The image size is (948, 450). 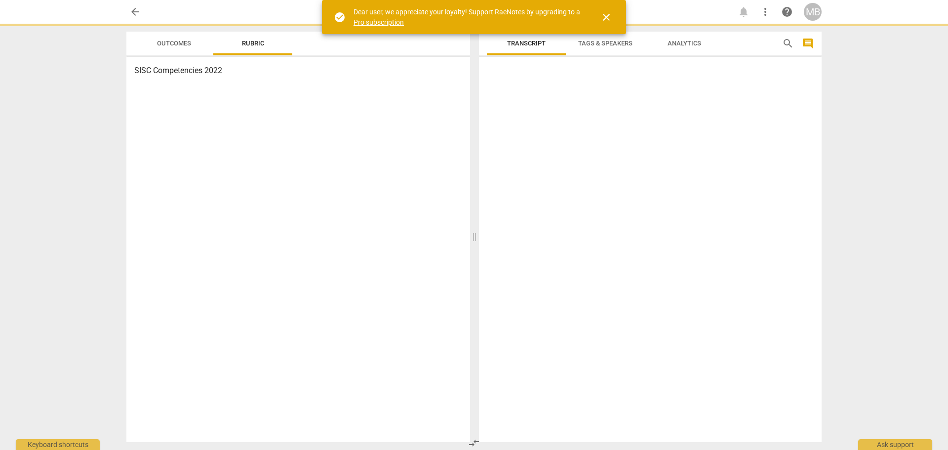 What do you see at coordinates (787, 12) in the screenshot?
I see `a: Help` at bounding box center [787, 12].